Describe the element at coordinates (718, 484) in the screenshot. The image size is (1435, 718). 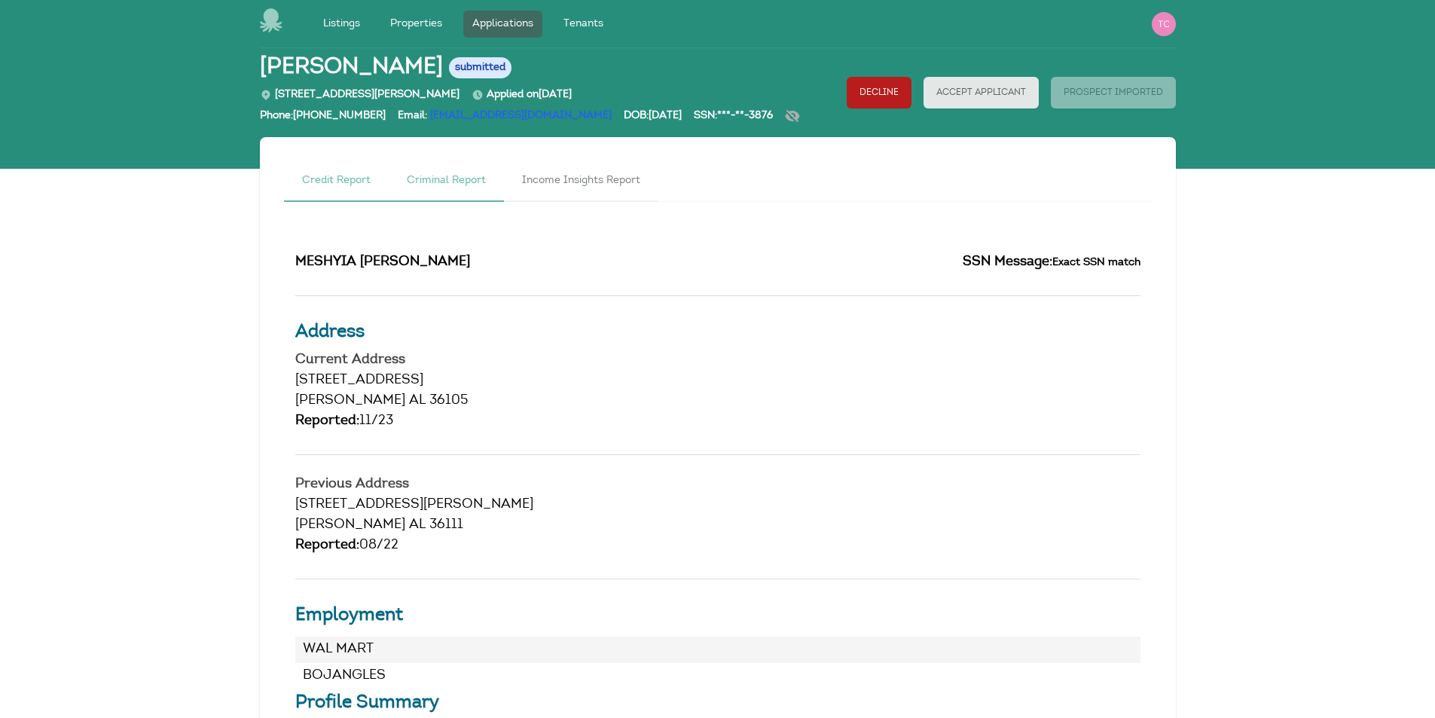
I see `h4: Previous Address` at that location.